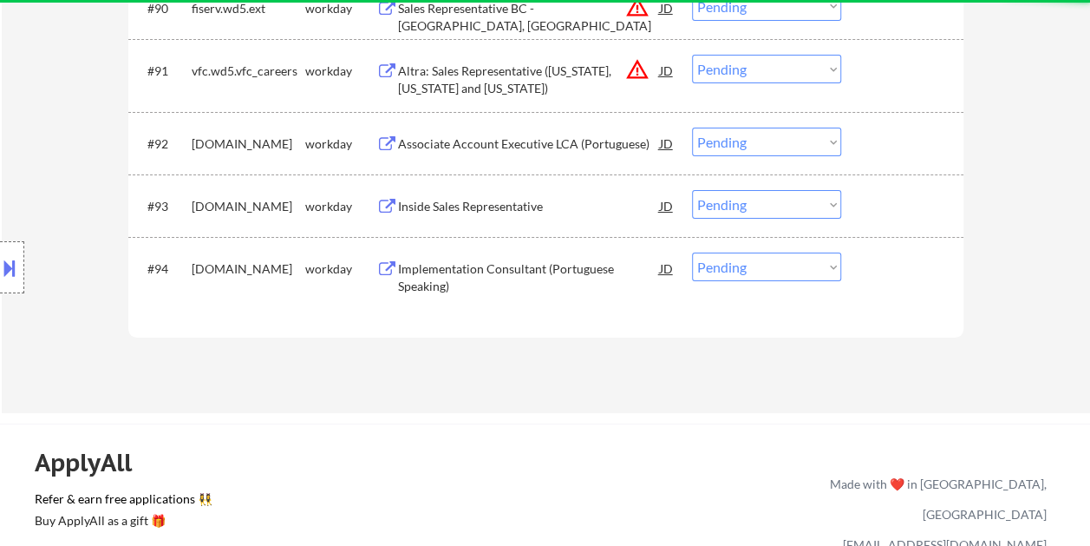  Describe the element at coordinates (638, 69) in the screenshot. I see `button: warning_amber` at that location.